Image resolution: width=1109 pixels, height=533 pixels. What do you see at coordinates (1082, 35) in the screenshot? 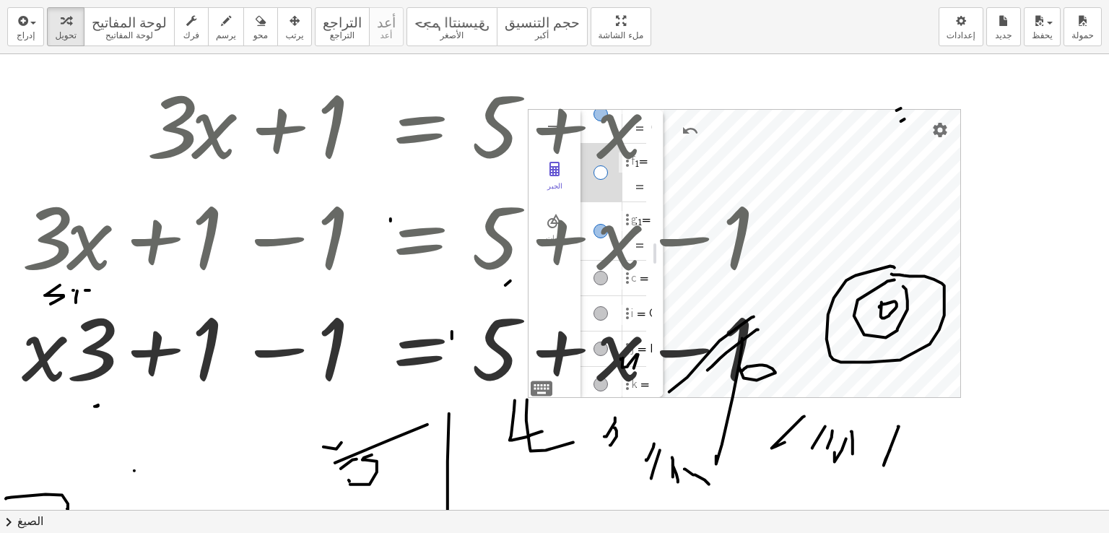
I see `font: حمولة` at bounding box center [1082, 35].